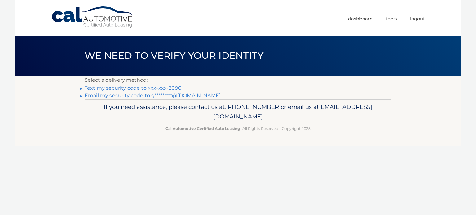  Describe the element at coordinates (238, 128) in the screenshot. I see `p: - All Rights Reserved - Copyright 2025` at that location.